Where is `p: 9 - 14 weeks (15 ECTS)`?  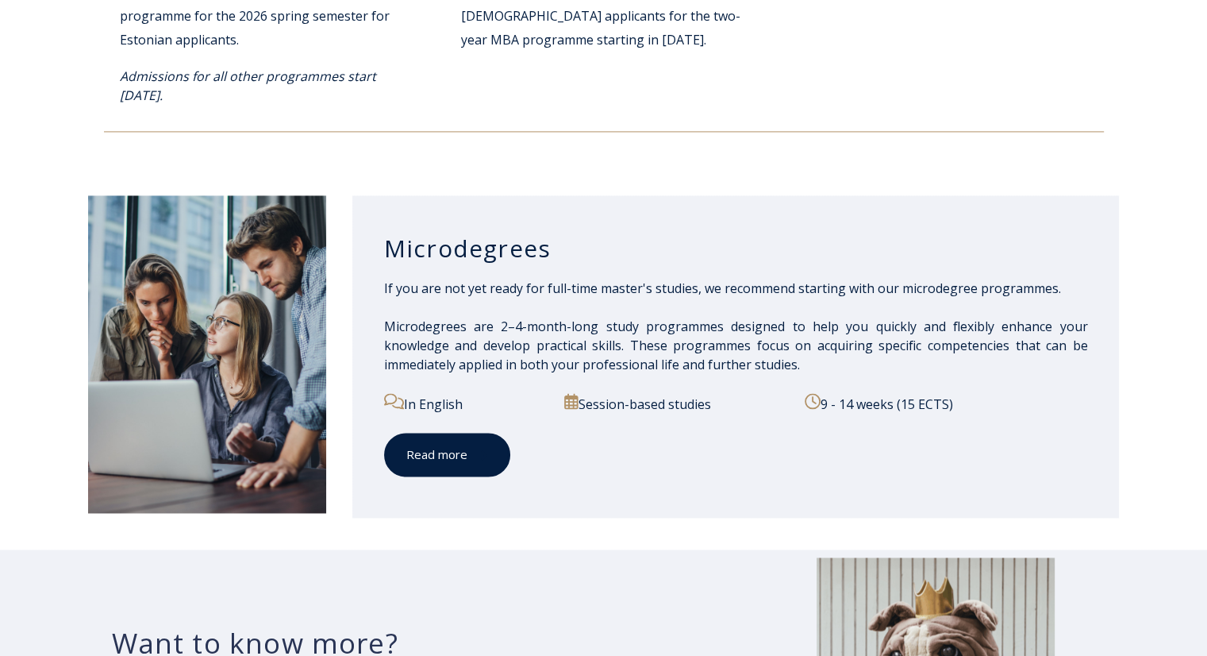
p: 9 - 14 weeks (15 ECTS) is located at coordinates (946, 403).